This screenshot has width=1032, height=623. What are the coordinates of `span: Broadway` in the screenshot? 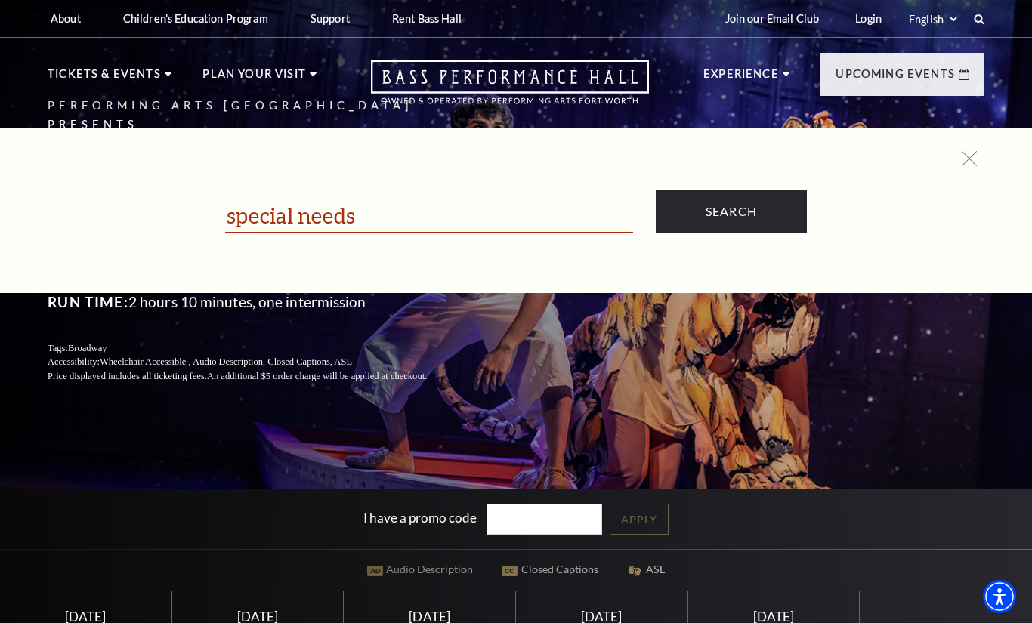 It's located at (88, 348).